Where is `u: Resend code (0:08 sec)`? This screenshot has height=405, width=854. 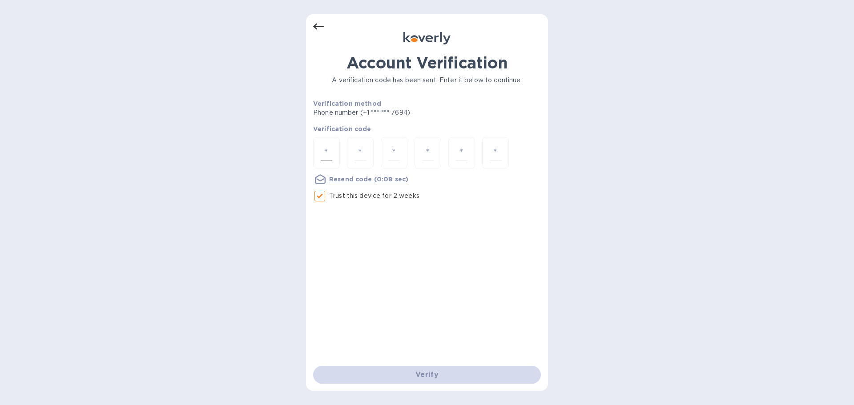
u: Resend code (0:08 sec) is located at coordinates (369, 179).